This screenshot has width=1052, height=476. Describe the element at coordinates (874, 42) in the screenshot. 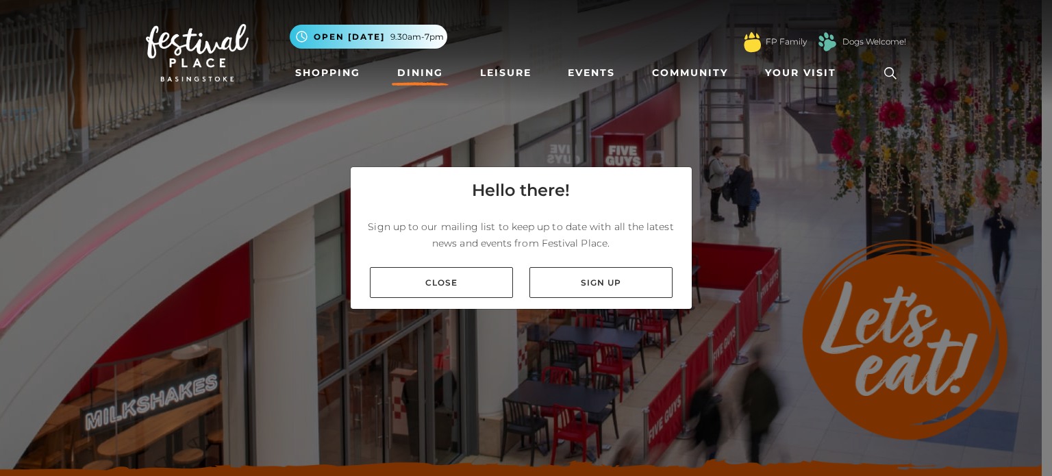

I see `a: Dogs Welcome!` at that location.